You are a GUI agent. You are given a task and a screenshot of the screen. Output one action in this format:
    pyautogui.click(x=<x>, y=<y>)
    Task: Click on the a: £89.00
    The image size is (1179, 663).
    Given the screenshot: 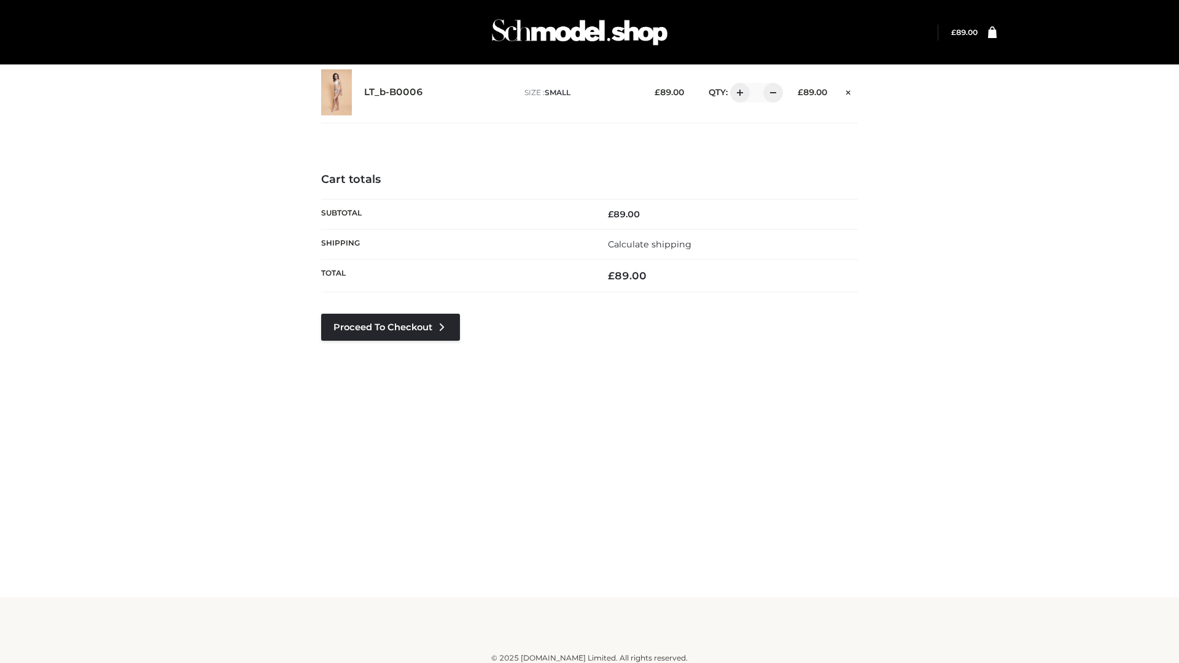 What is the action you would take?
    pyautogui.click(x=964, y=32)
    